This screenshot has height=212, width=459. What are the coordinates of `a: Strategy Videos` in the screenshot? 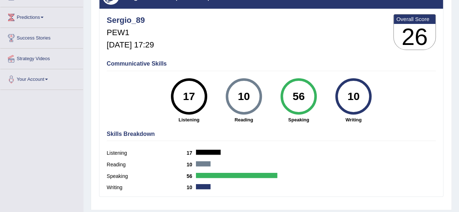 It's located at (42, 58).